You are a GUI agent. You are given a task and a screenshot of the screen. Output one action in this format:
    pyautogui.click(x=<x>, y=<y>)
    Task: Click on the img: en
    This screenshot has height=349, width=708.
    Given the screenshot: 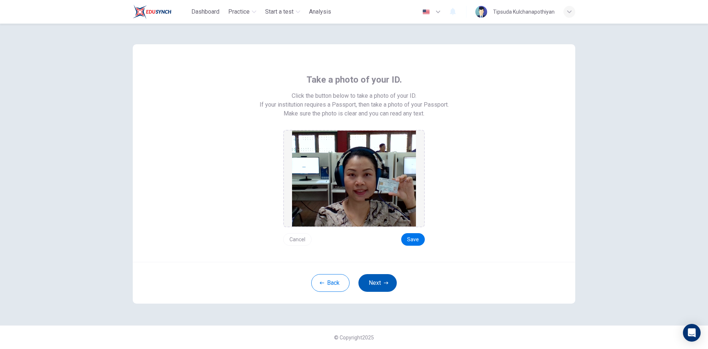 What is the action you would take?
    pyautogui.click(x=426, y=12)
    